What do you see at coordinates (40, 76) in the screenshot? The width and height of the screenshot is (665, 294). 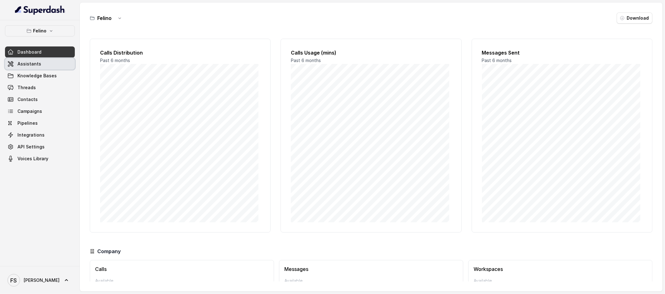 I see `a: Knowledge Bases` at bounding box center [40, 76].